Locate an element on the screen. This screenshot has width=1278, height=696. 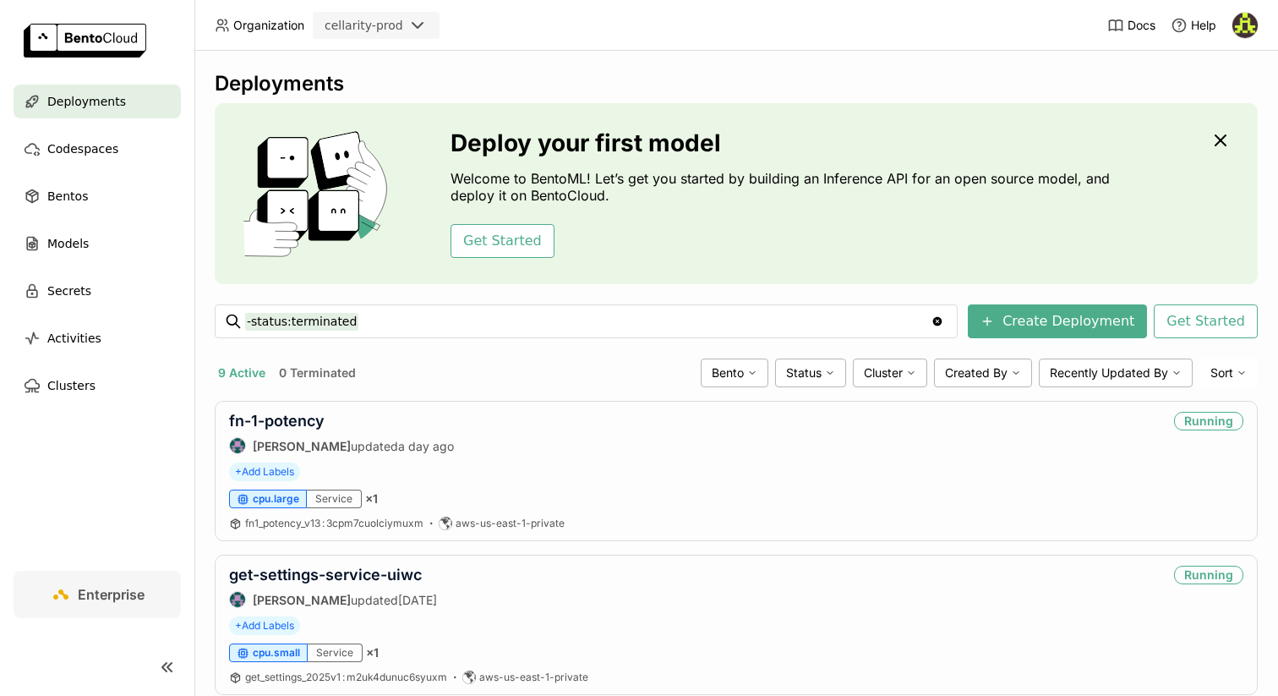
div: Deployments is located at coordinates (736, 84).